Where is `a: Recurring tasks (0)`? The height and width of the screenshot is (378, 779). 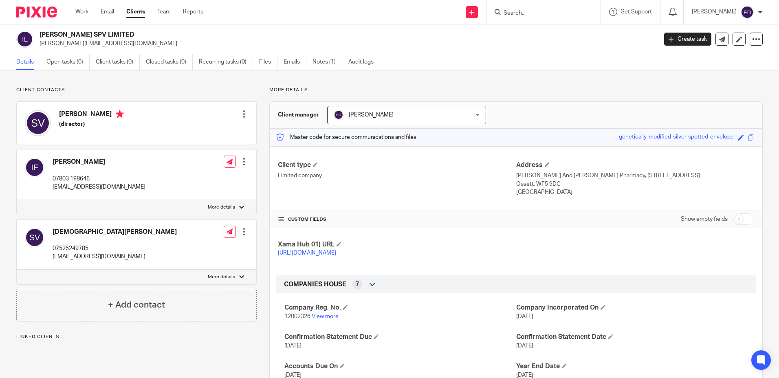
a: Recurring tasks (0) is located at coordinates (226, 62).